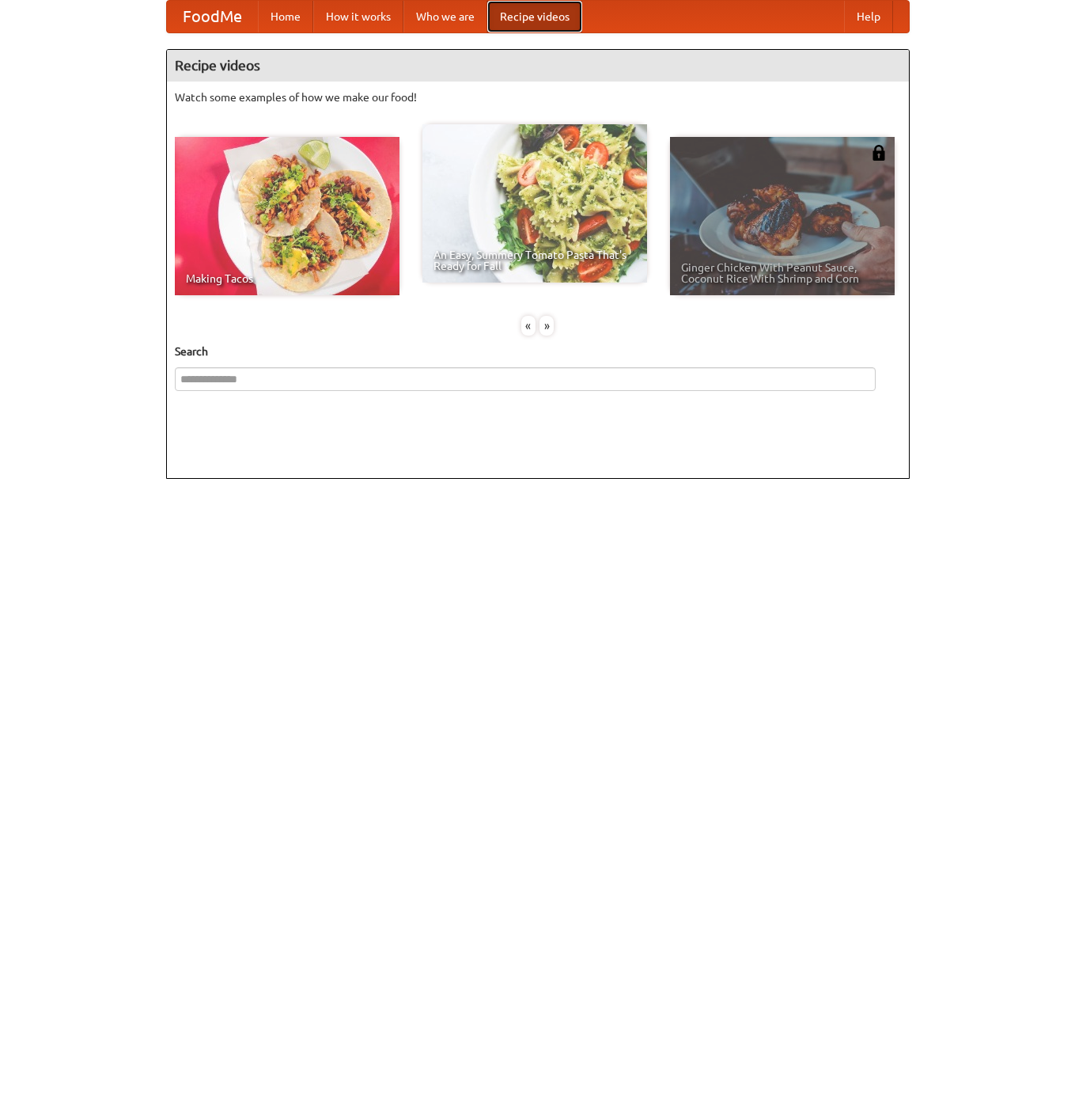  Describe the element at coordinates (286, 17) in the screenshot. I see `a: Home` at that location.